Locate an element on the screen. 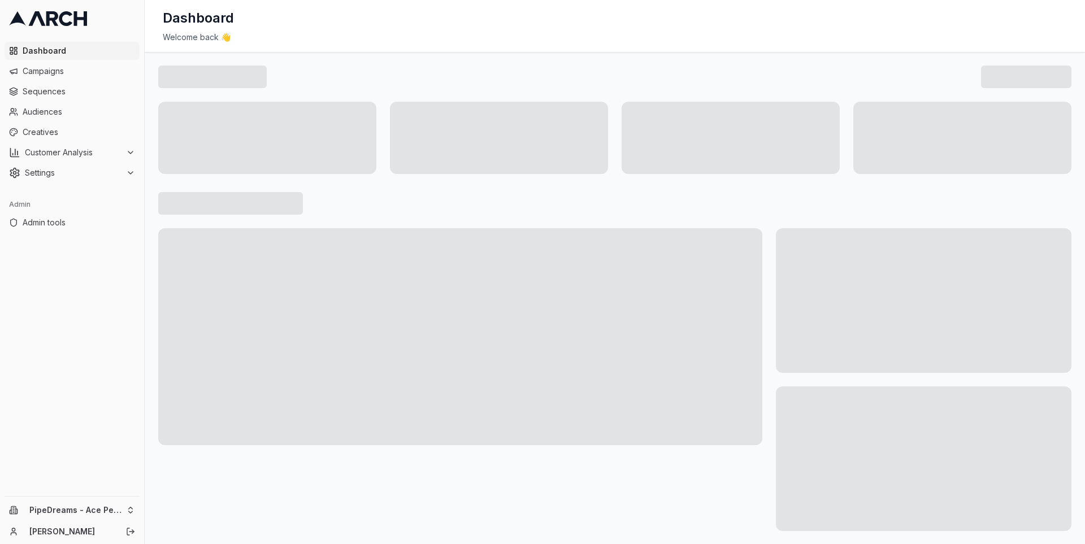 This screenshot has width=1085, height=544. span: Admin tools is located at coordinates (79, 223).